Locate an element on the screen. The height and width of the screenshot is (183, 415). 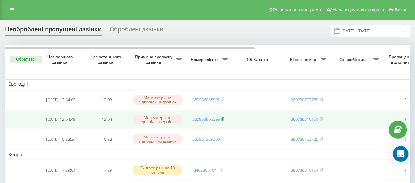
td: 17:29 is located at coordinates (107, 170).